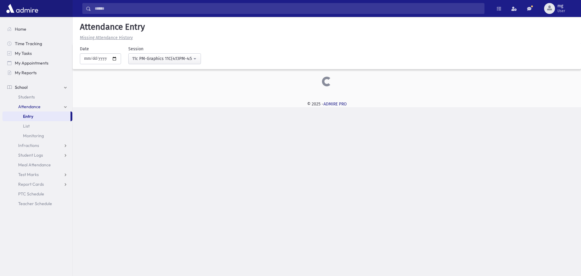 The height and width of the screenshot is (276, 581). Describe the element at coordinates (37, 145) in the screenshot. I see `a: Infractions` at that location.